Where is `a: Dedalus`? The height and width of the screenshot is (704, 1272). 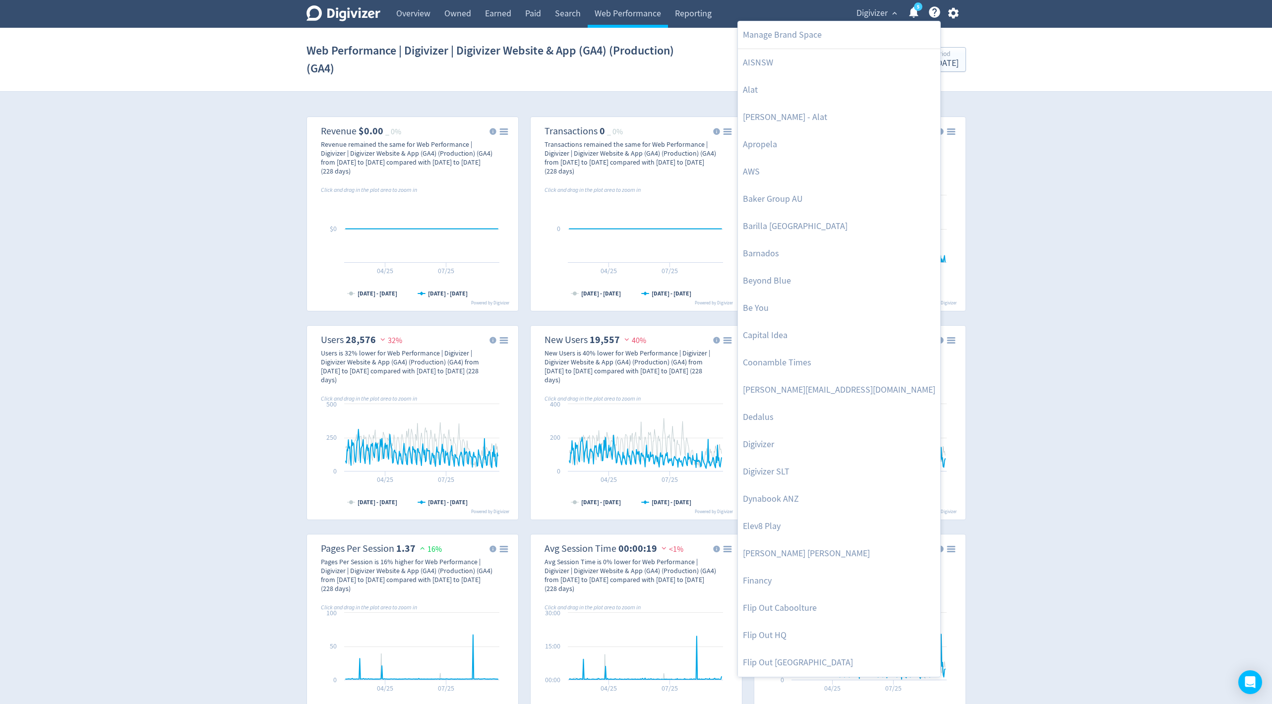 a: Dedalus is located at coordinates (839, 417).